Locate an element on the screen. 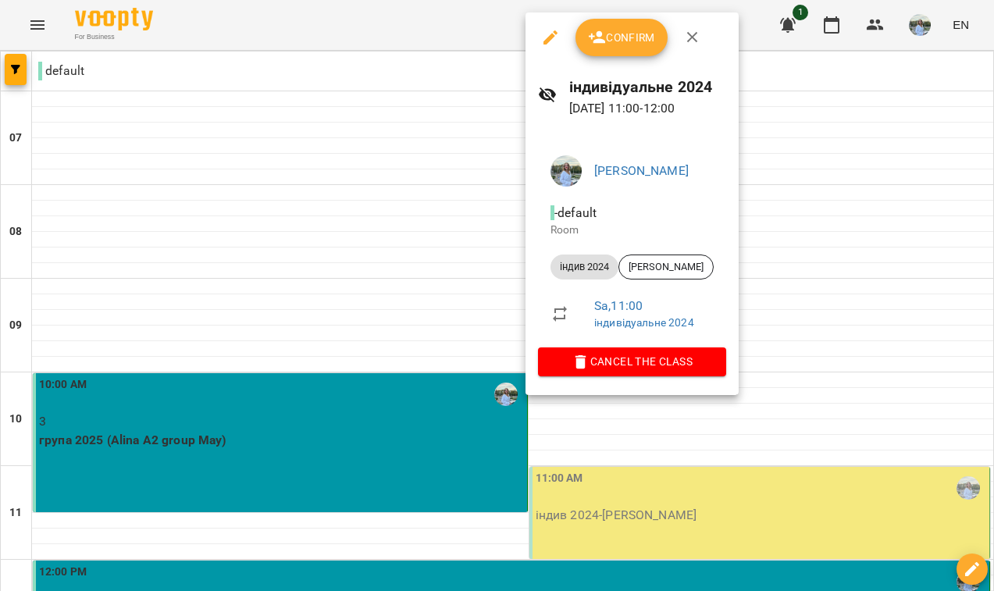 The width and height of the screenshot is (994, 591). button: Confirm is located at coordinates (622, 37).